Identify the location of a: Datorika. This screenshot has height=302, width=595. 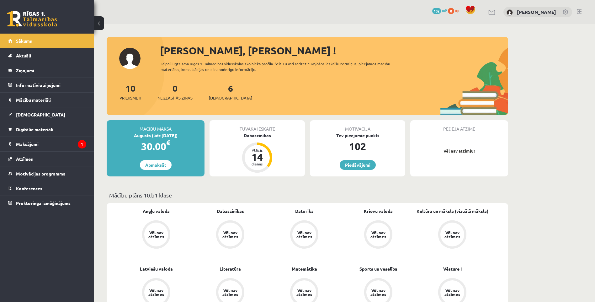
(304, 211).